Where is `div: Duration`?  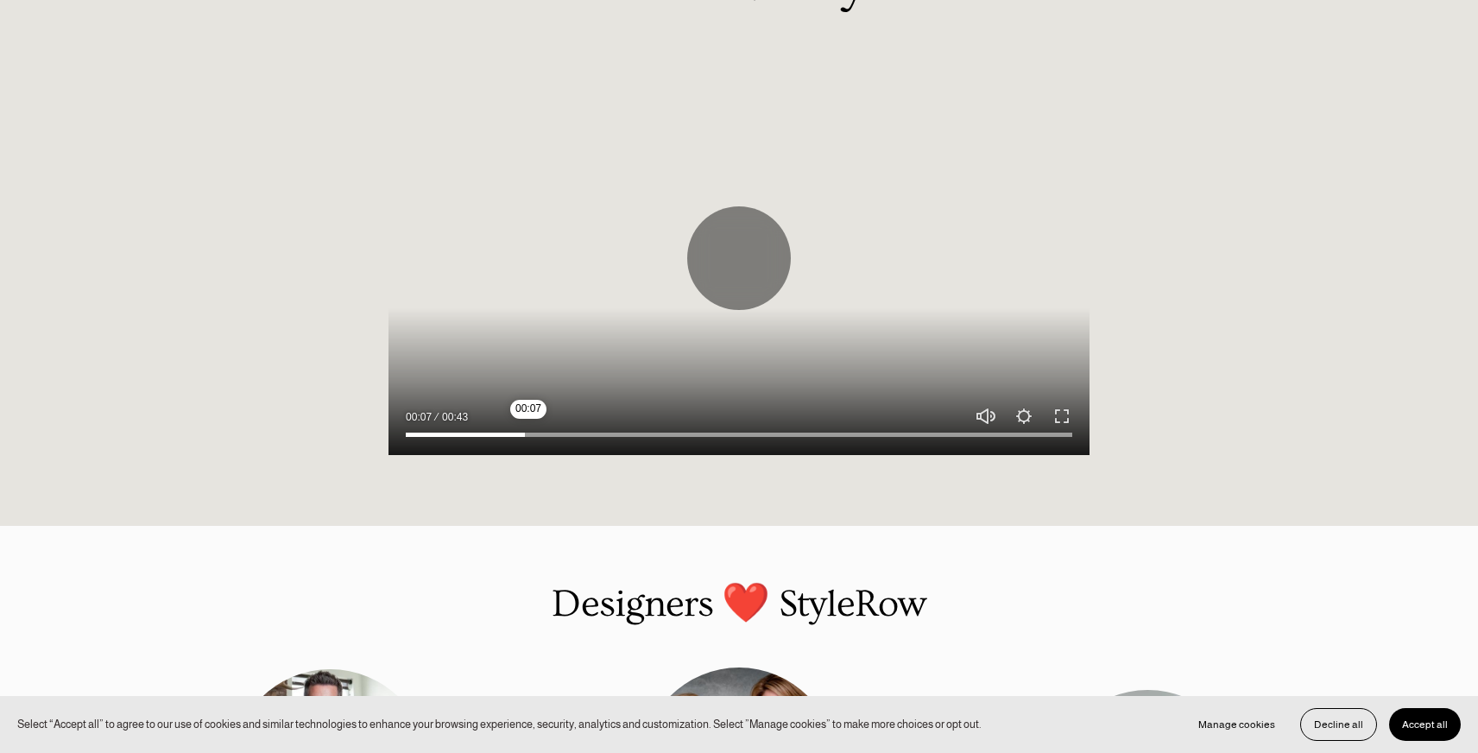
div: Duration is located at coordinates (454, 417).